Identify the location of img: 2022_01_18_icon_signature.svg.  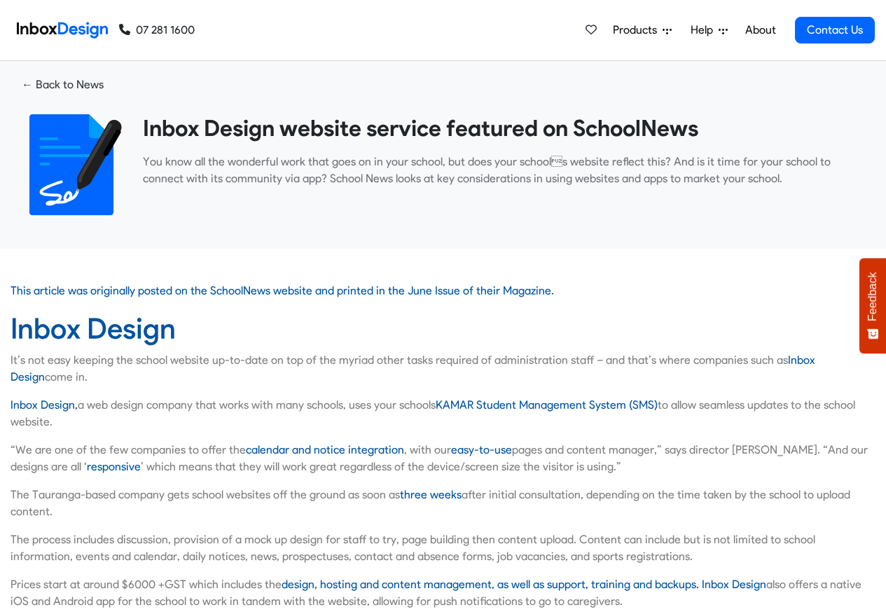
(71, 165).